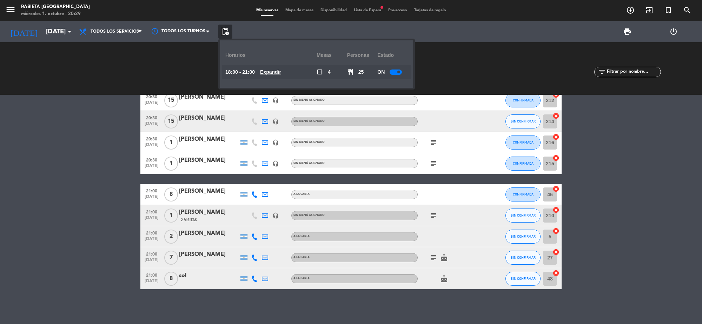 This screenshot has height=324, width=702. Describe the element at coordinates (631, 10) in the screenshot. I see `i: add_circle_outline` at that location.